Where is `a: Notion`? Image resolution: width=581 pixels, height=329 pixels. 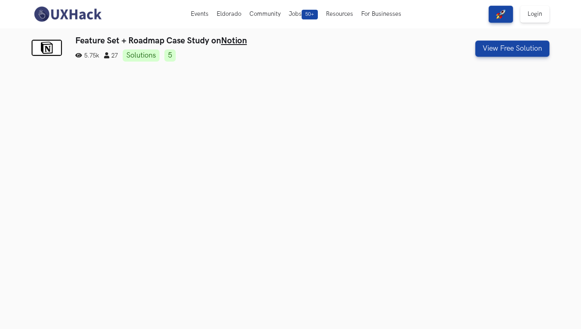
a: Notion is located at coordinates (234, 41).